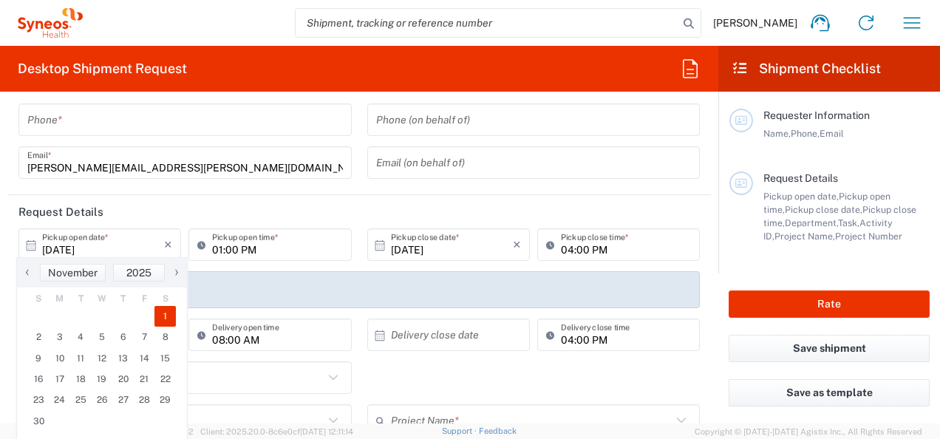 The height and width of the screenshot is (439, 940). What do you see at coordinates (60, 400) in the screenshot?
I see `span: 24` at bounding box center [60, 400].